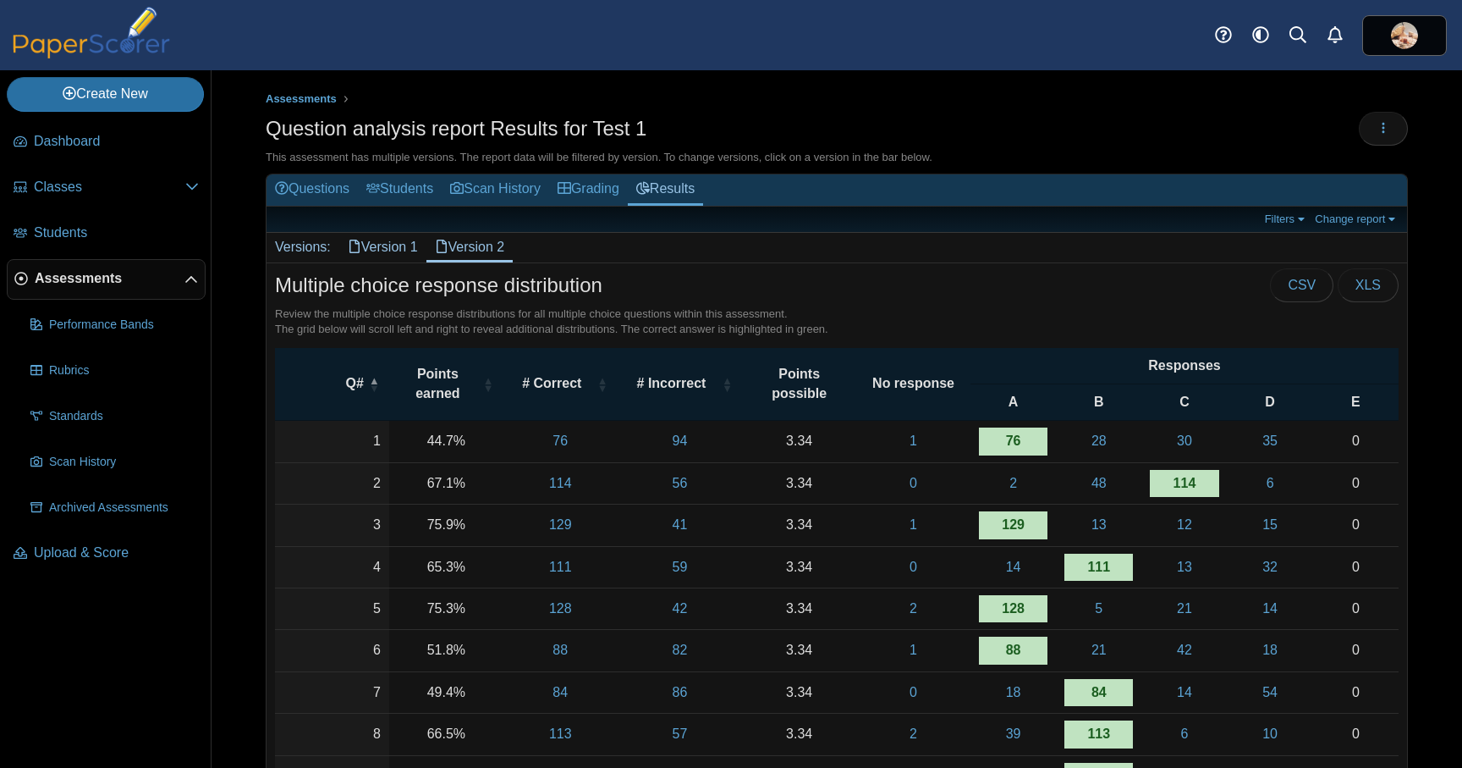 This screenshot has width=1462, height=768. I want to click on a: PaperScorer, so click(91, 53).